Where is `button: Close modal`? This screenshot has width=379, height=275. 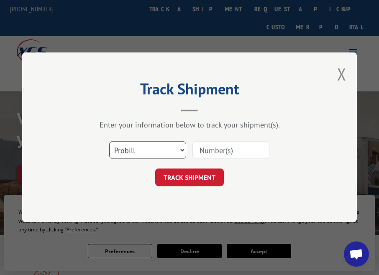 button: Close modal is located at coordinates (342, 74).